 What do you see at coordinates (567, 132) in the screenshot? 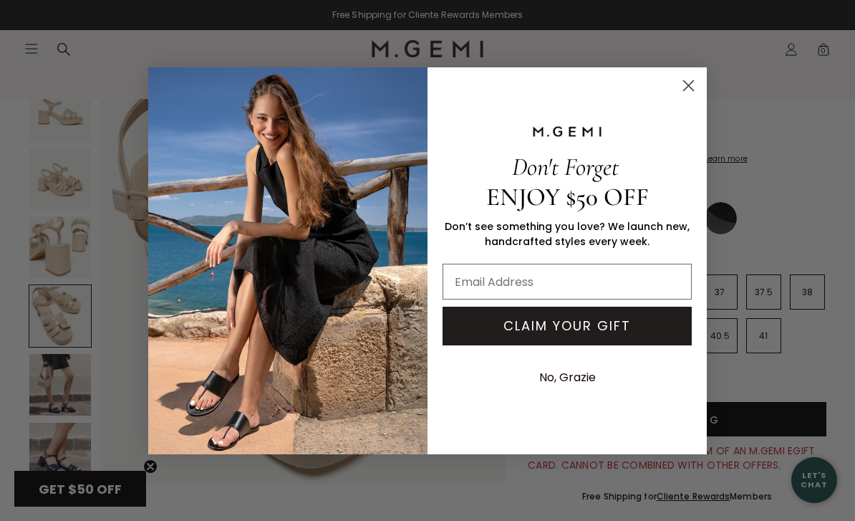
I see `img: M.GEMI` at bounding box center [567, 132].